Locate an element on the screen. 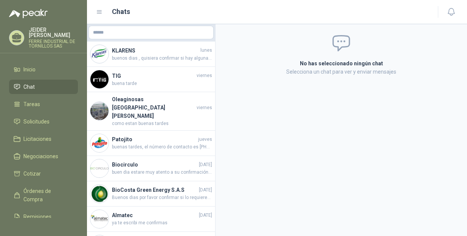 This screenshot has height=236, width=467. span: Solicitudes is located at coordinates (36, 122).